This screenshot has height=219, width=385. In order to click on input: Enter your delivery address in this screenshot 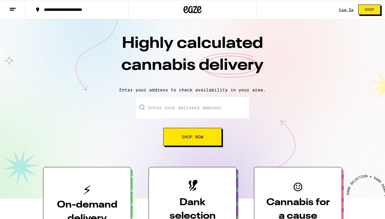, I will do `click(193, 108)`.